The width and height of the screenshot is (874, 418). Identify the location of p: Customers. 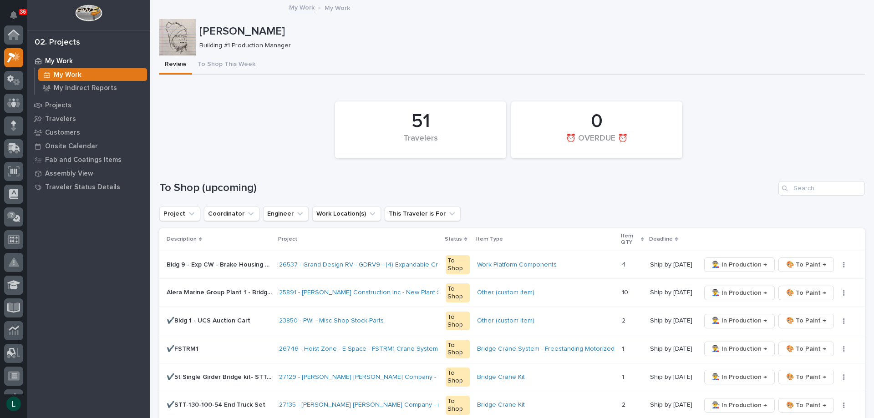
(62, 133).